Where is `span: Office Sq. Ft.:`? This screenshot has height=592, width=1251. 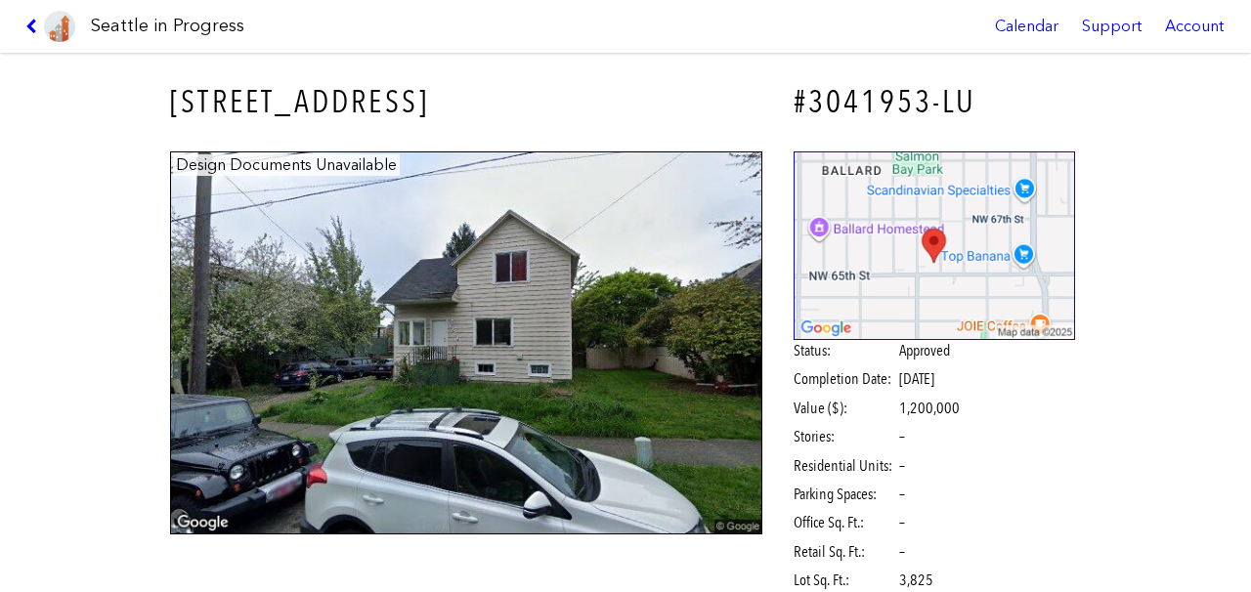 span: Office Sq. Ft.: is located at coordinates (844, 523).